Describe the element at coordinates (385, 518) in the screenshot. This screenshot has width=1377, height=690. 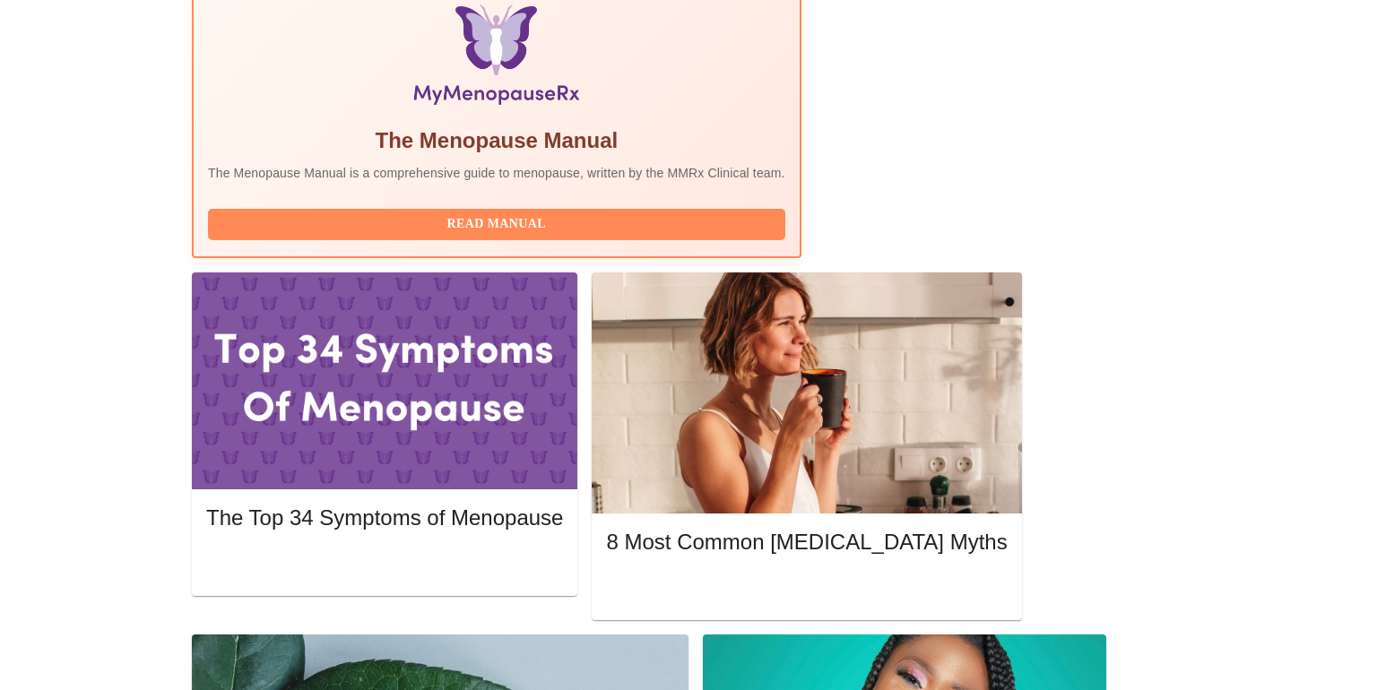
I see `h5: The Top 34 Symptoms of Menopause` at that location.